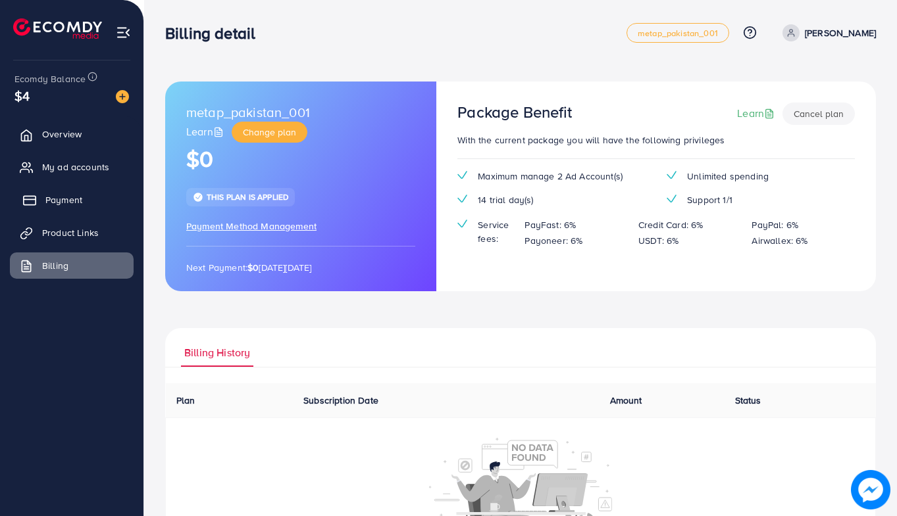 The image size is (897, 516). Describe the element at coordinates (72, 233) in the screenshot. I see `a: Product Links` at that location.